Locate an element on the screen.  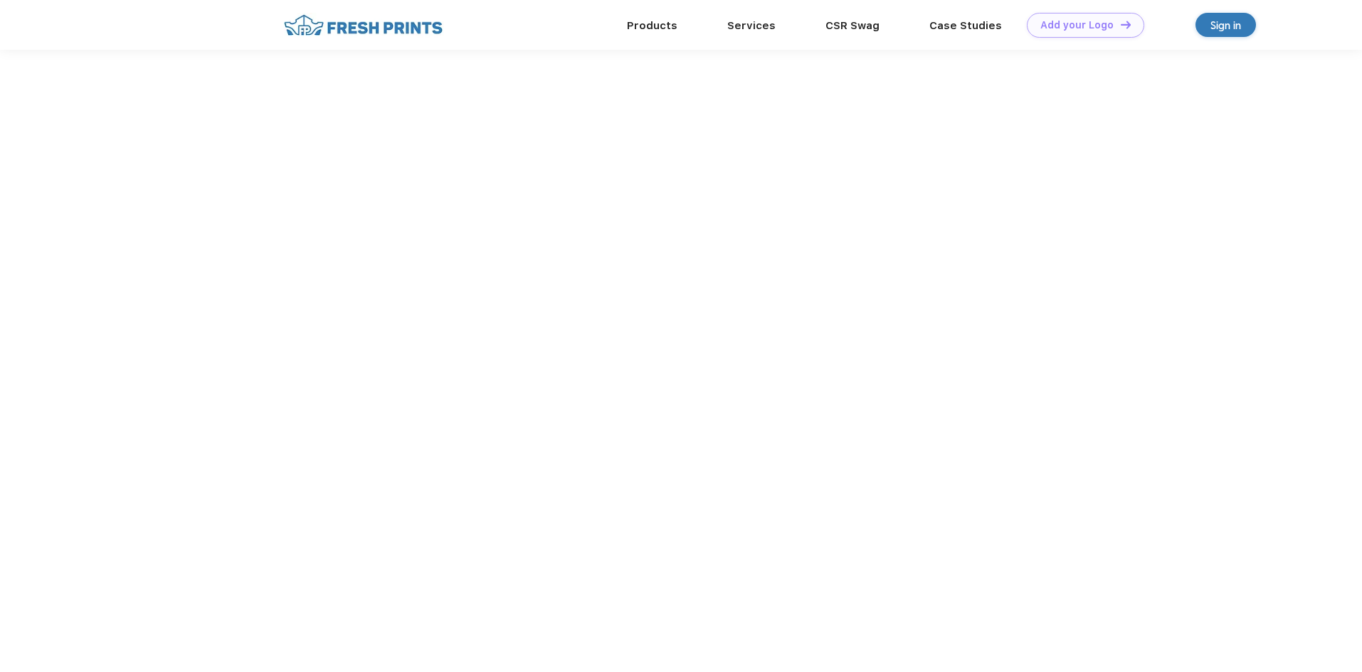
a: Sign in is located at coordinates (1225, 25).